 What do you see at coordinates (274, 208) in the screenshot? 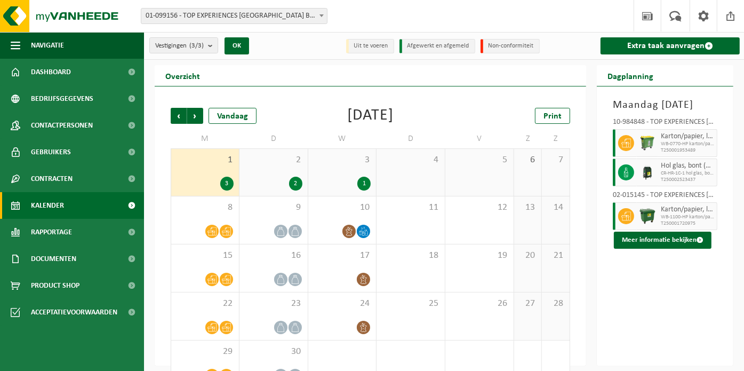
I see `span: 9` at bounding box center [274, 208].